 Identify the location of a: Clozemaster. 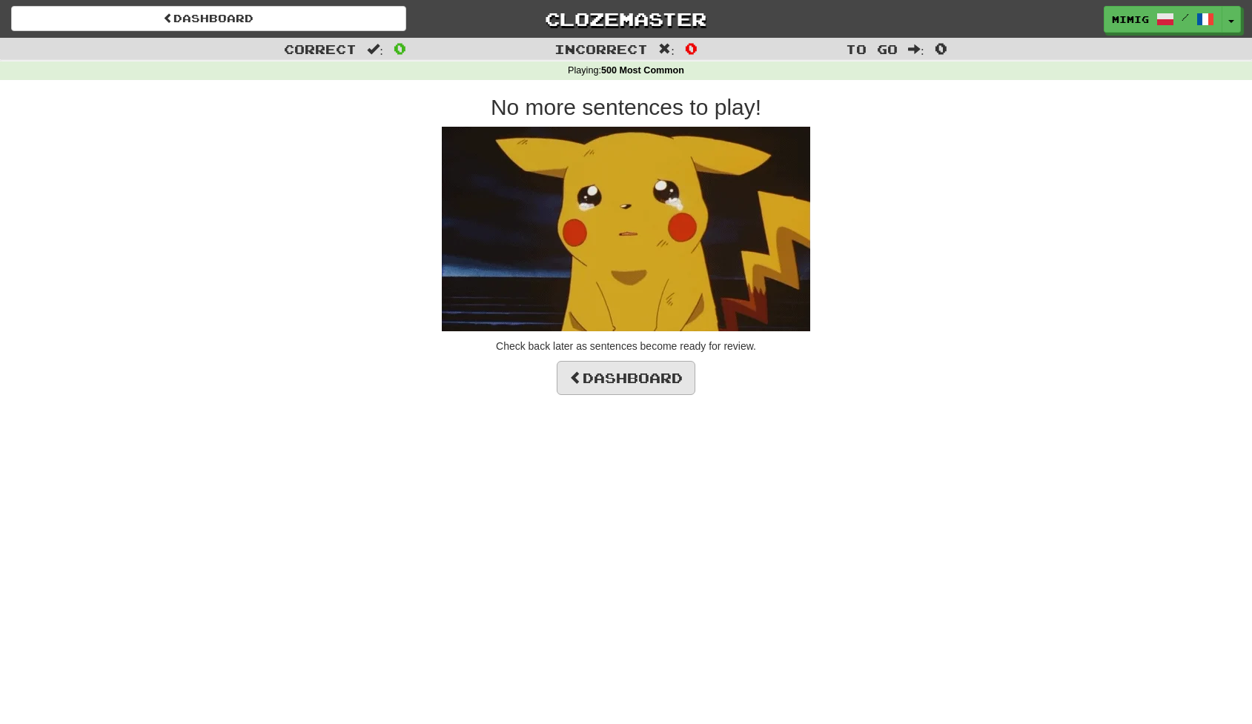
(625, 19).